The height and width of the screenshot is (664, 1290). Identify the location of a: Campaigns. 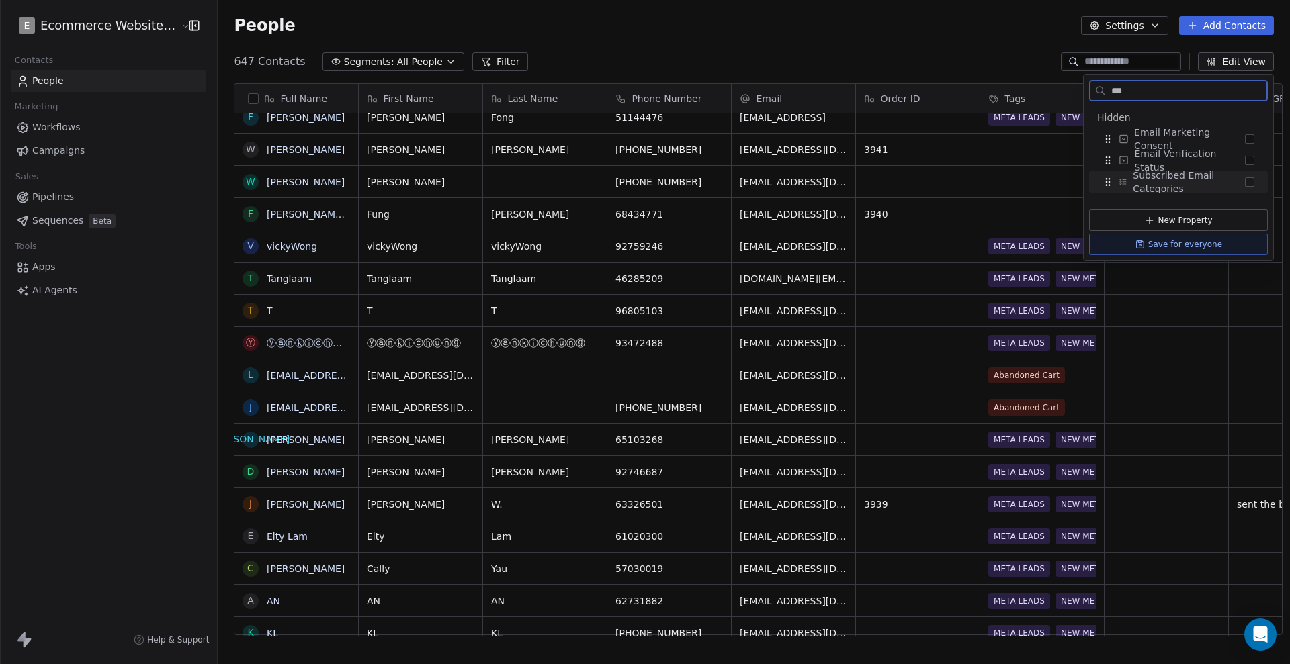
(108, 150).